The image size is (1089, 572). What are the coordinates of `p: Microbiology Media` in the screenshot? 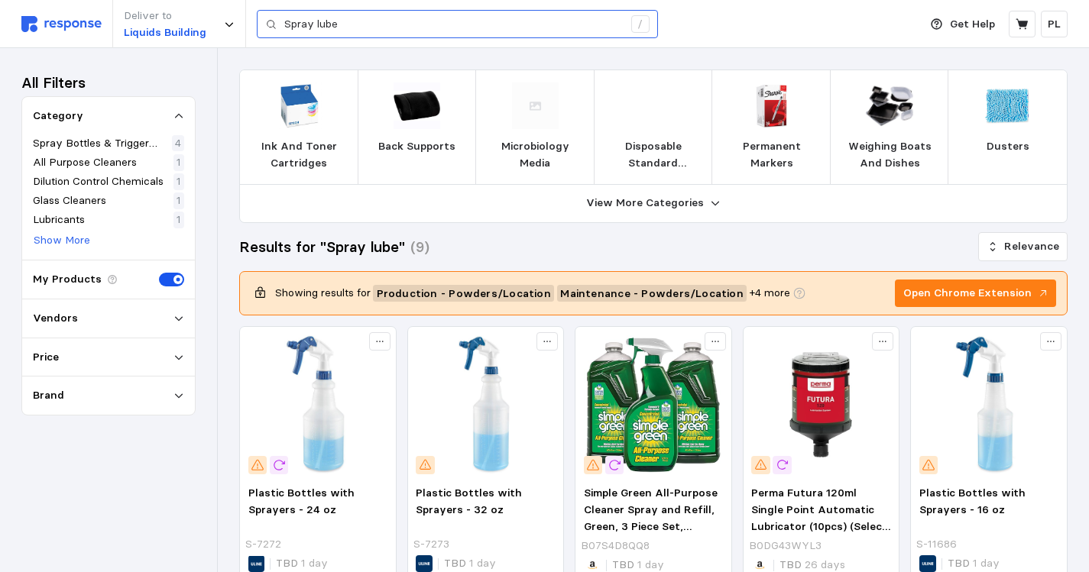 It's located at (535, 154).